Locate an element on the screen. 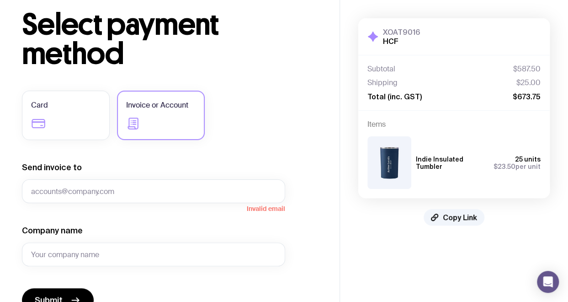 This screenshot has height=302, width=568. span: Shipping is located at coordinates (382, 83).